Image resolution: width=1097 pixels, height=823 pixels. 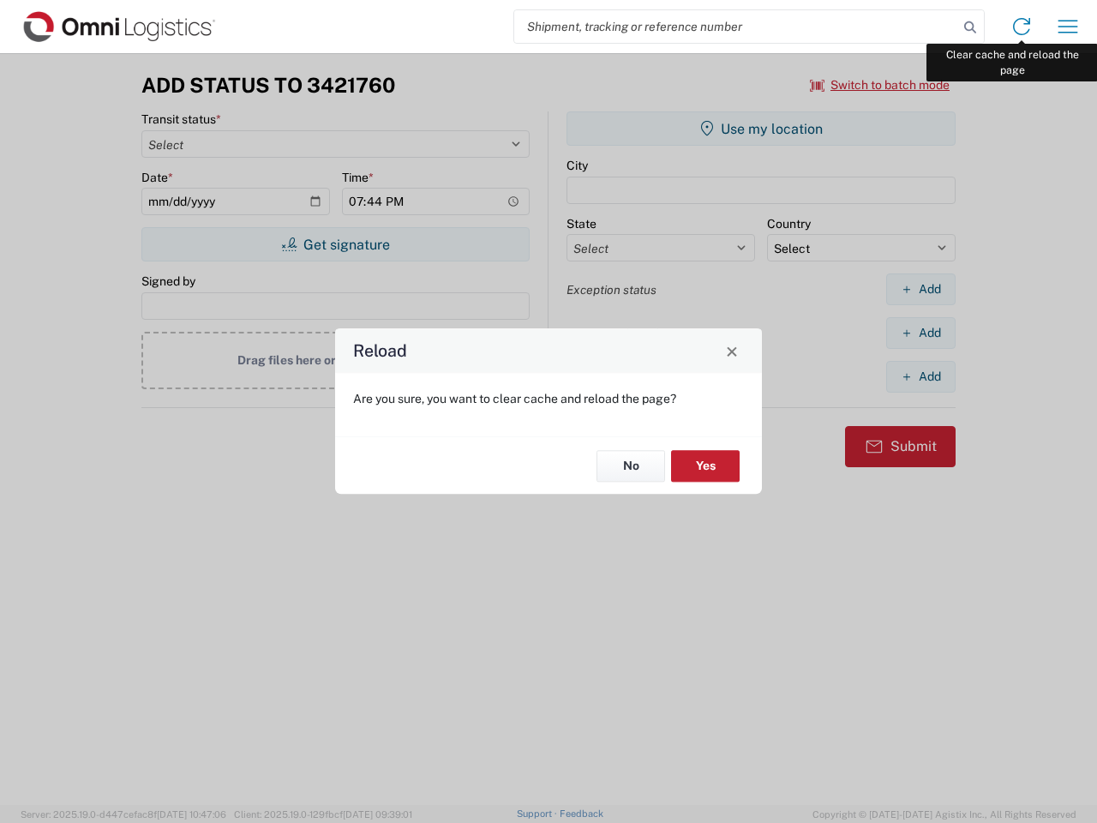 What do you see at coordinates (732, 350) in the screenshot?
I see `button: Close` at bounding box center [732, 350].